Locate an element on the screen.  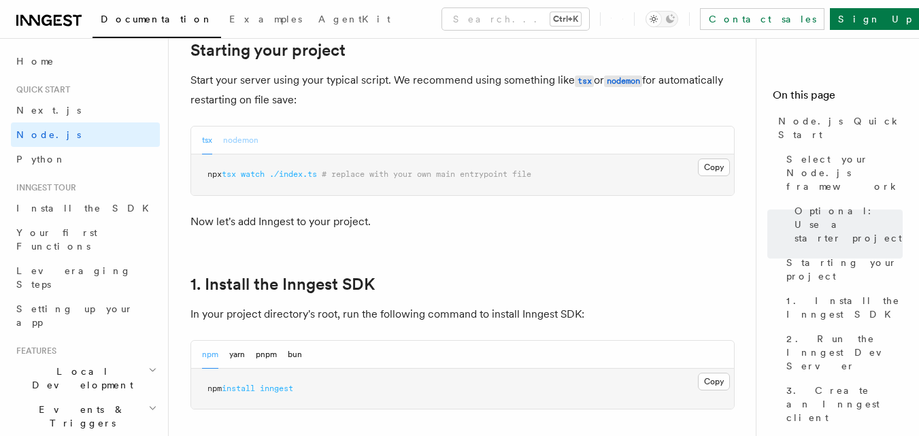
span: Examples is located at coordinates (265, 19).